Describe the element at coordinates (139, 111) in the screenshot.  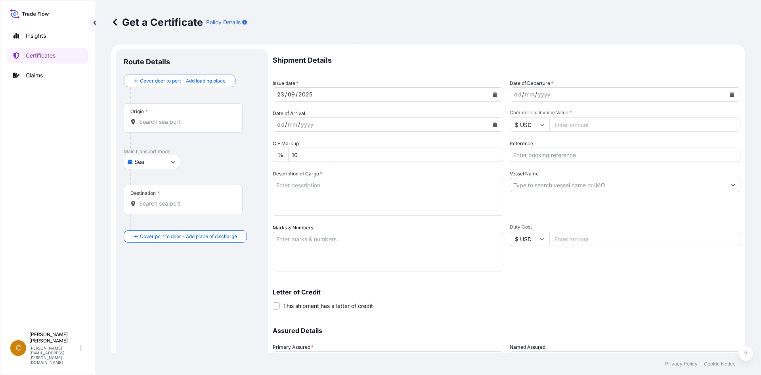
I see `div: Origin` at that location.